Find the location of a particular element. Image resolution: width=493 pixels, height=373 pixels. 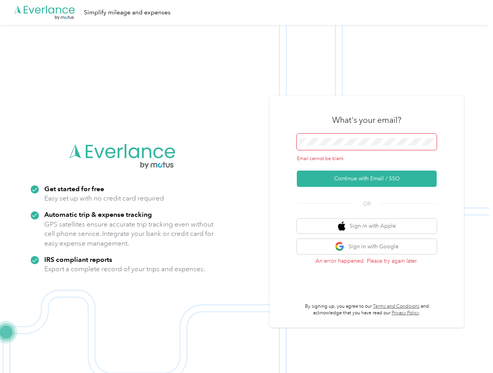

img: google logo is located at coordinates (340, 247).